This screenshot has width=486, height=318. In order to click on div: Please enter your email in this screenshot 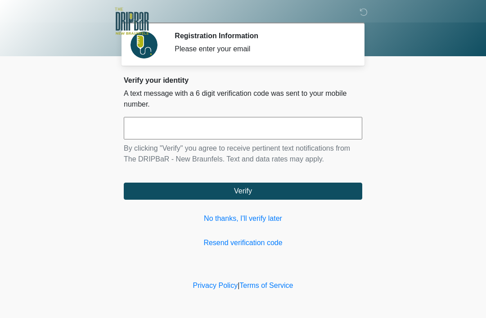, I will do `click(261, 49)`.